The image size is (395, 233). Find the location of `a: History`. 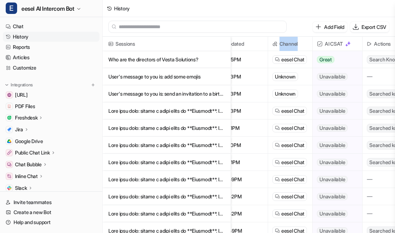

a: History is located at coordinates (51, 37).